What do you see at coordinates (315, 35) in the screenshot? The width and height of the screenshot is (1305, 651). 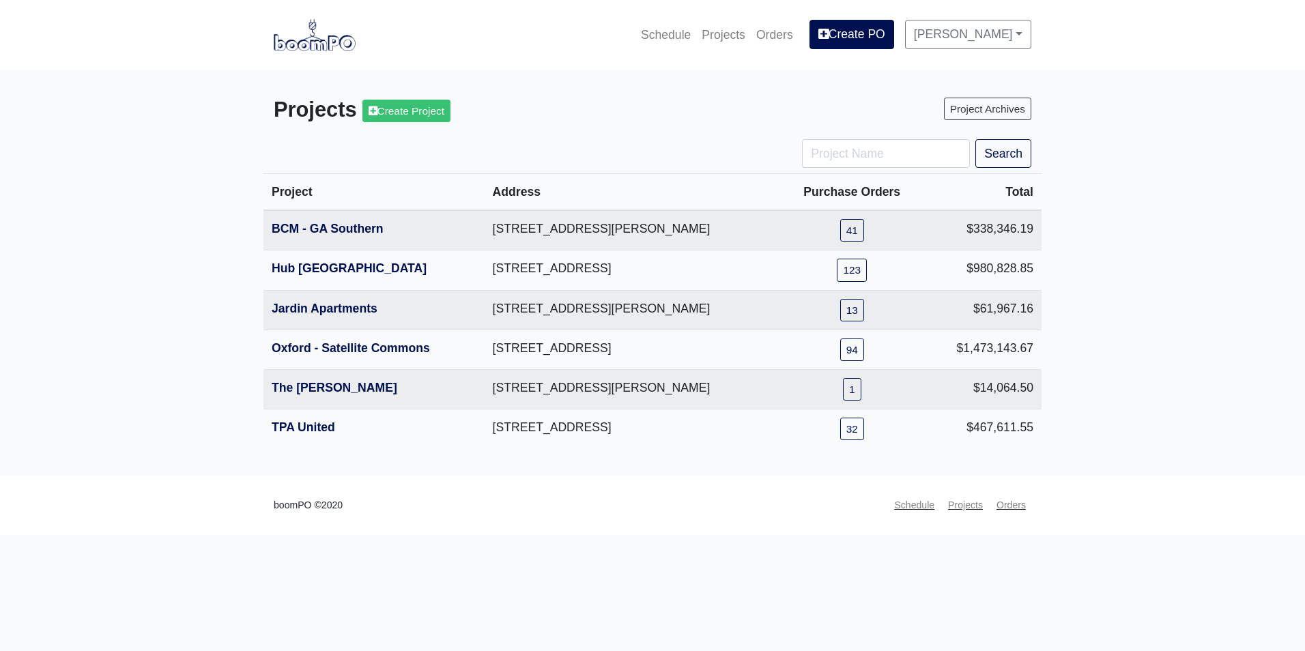 I see `img: boomPO` at bounding box center [315, 35].